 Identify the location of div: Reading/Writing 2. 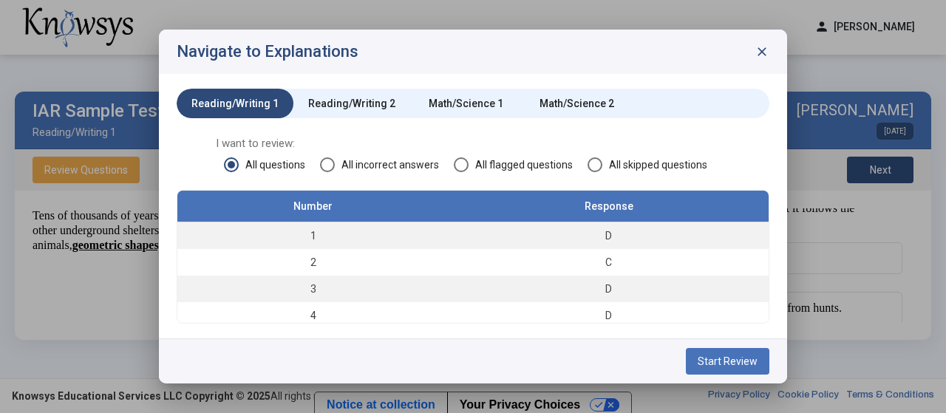
(352, 103).